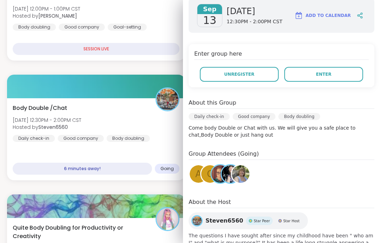 The width and height of the screenshot is (380, 243). Describe the element at coordinates (280, 221) in the screenshot. I see `img: Star Host` at that location.